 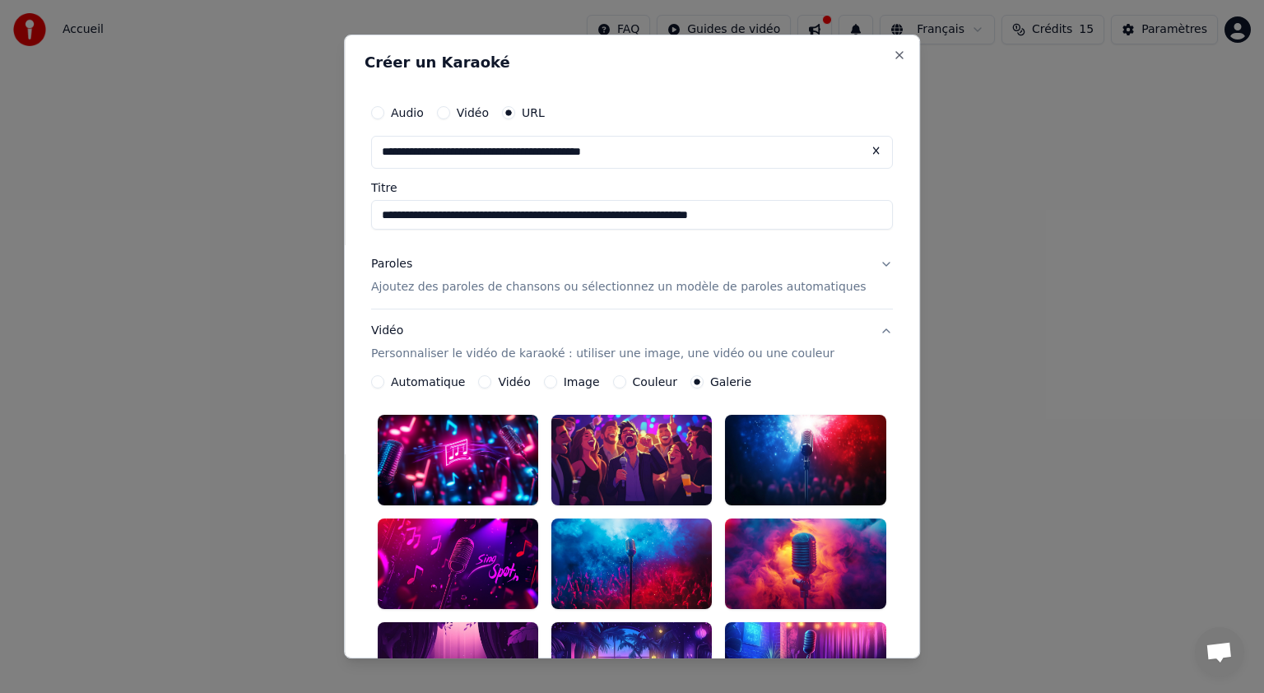 What do you see at coordinates (632, 342) in the screenshot?
I see `button: VidéoPersonnaliser le vidéo de karaoké : utiliser une image, une vidéo ou une couleur` at bounding box center [632, 342].